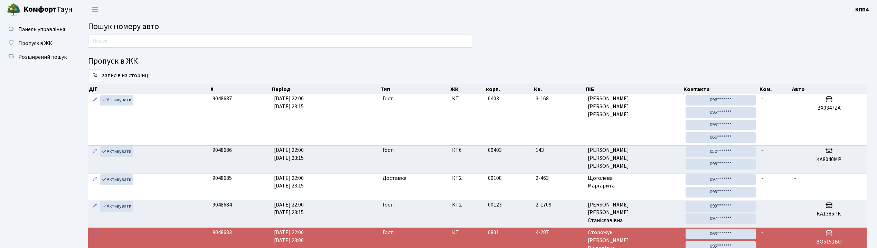 This screenshot has height=248, width=877. What do you see at coordinates (633, 182) in the screenshot?
I see `span: Щоголева Маргарита` at bounding box center [633, 182].